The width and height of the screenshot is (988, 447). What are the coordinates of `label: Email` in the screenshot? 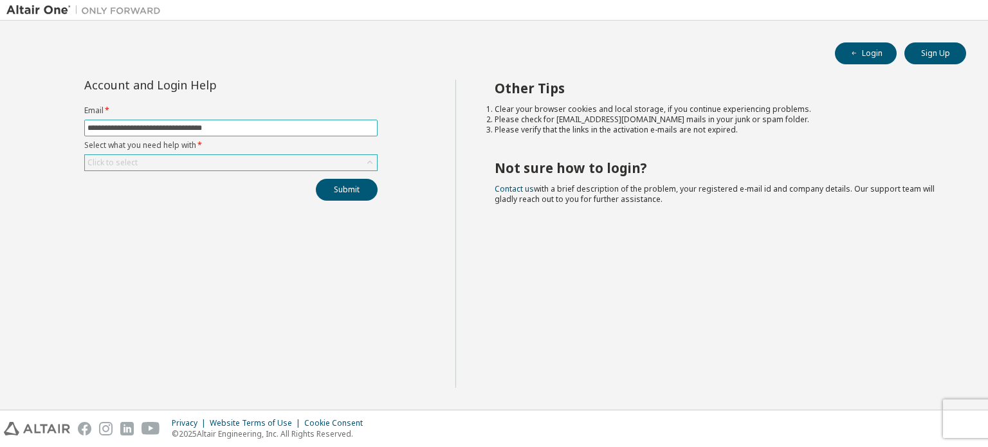 It's located at (231, 111).